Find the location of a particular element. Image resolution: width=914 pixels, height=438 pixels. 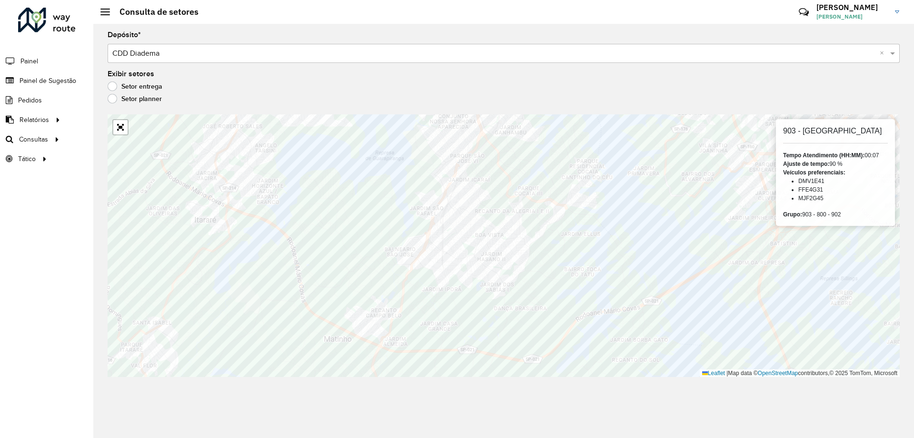

strong: Veículos preferenciais: is located at coordinates (814, 172).